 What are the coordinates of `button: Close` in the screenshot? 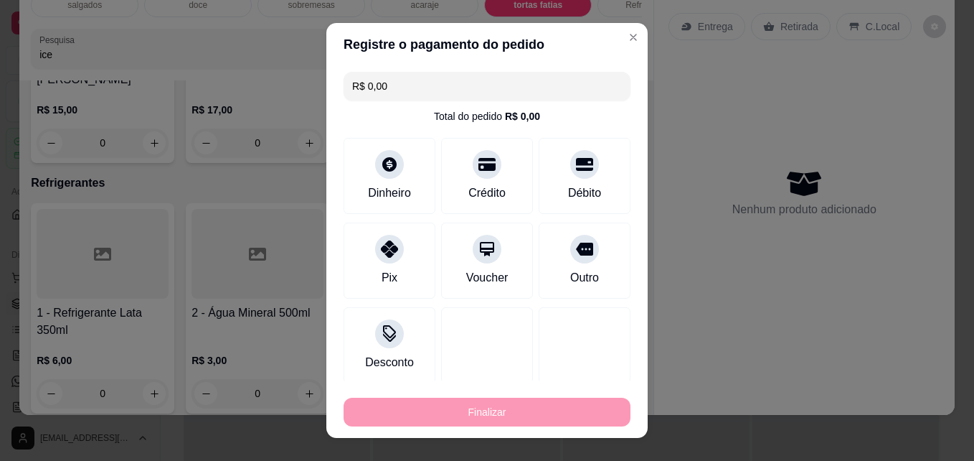 It's located at (634, 37).